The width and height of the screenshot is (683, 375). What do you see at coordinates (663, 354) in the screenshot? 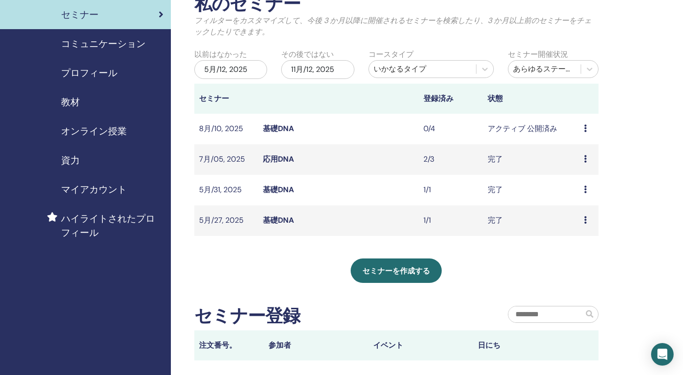
I see `div: Open Intercom Messenger` at bounding box center [663, 354].